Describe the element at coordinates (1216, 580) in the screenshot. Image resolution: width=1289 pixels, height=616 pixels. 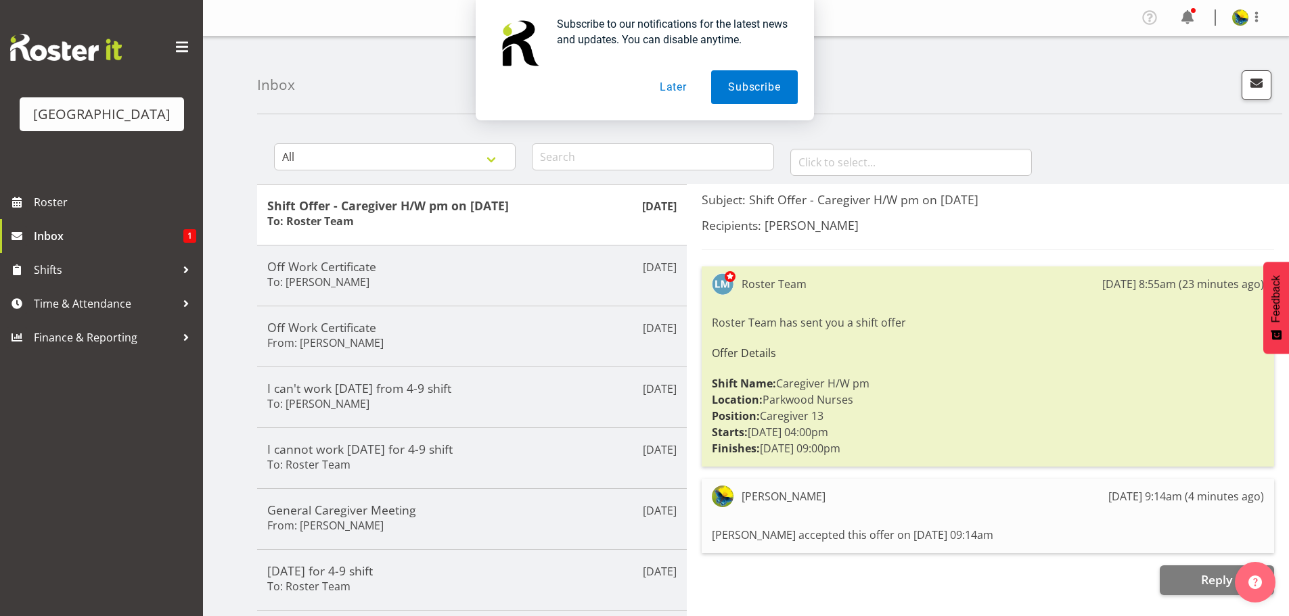
I see `span: Reply` at that location.